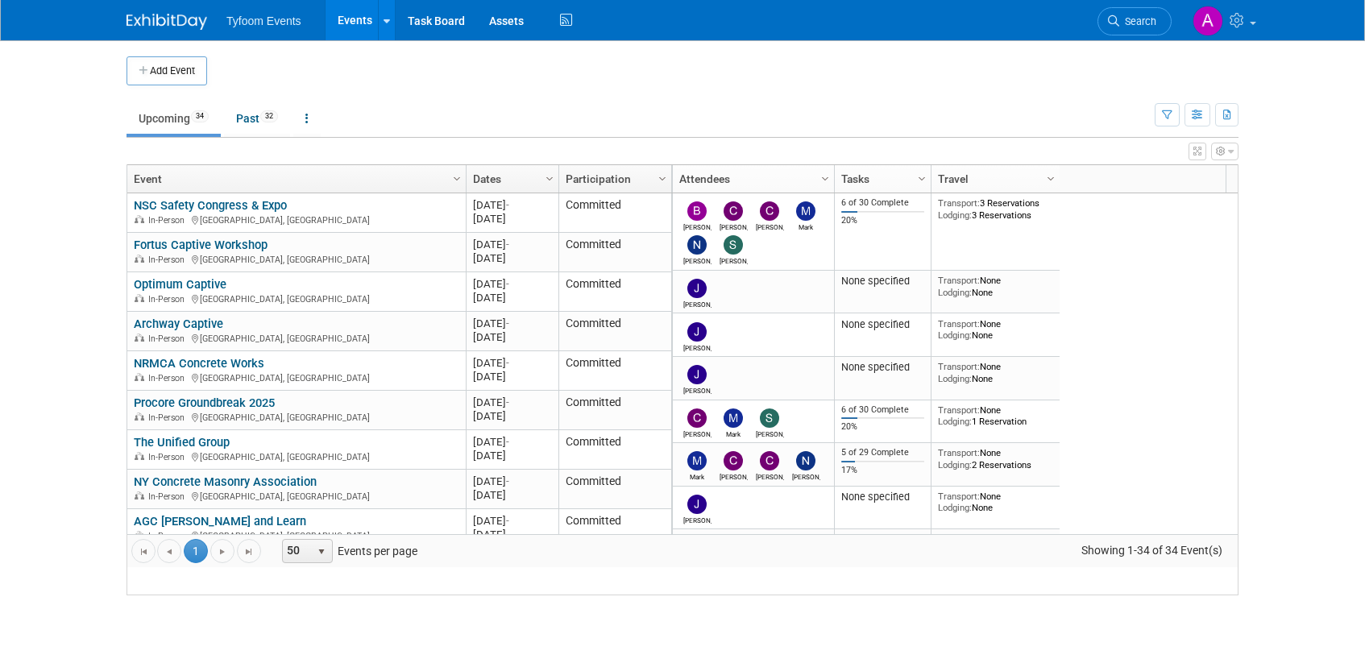 The height and width of the screenshot is (663, 1365). Describe the element at coordinates (751, 179) in the screenshot. I see `a: Attendees` at that location.